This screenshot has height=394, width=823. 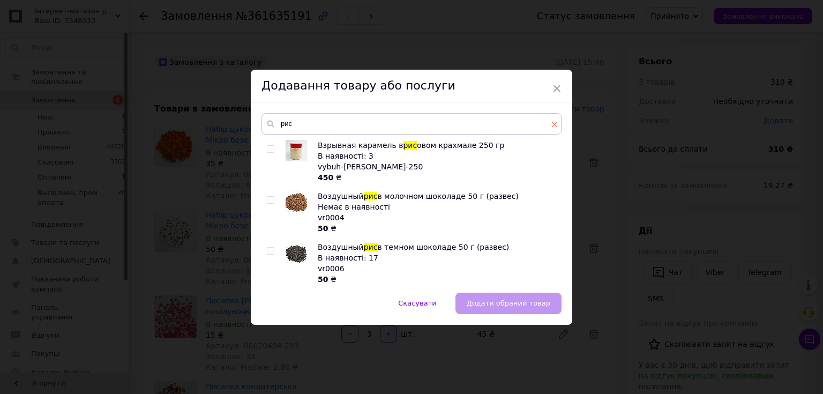 What do you see at coordinates (437, 258) in the screenshot?
I see `div: В наявності: 17` at bounding box center [437, 258].